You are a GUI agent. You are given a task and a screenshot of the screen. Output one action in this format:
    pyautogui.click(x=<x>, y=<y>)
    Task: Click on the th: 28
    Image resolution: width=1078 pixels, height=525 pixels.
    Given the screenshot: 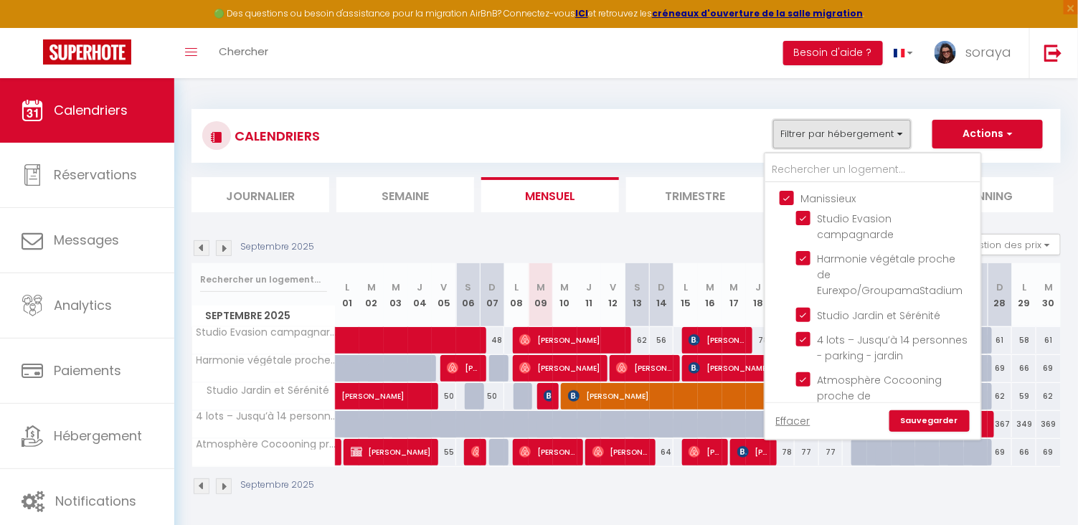 What is the action you would take?
    pyautogui.click(x=1000, y=295)
    